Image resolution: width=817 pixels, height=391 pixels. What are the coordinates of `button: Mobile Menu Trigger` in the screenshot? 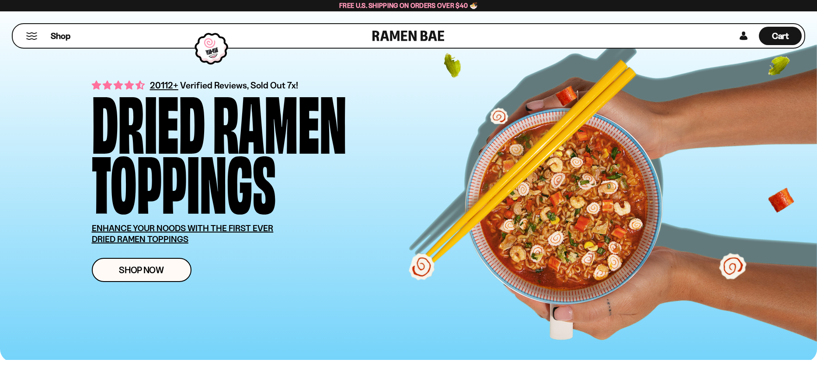 It's located at (31, 36).